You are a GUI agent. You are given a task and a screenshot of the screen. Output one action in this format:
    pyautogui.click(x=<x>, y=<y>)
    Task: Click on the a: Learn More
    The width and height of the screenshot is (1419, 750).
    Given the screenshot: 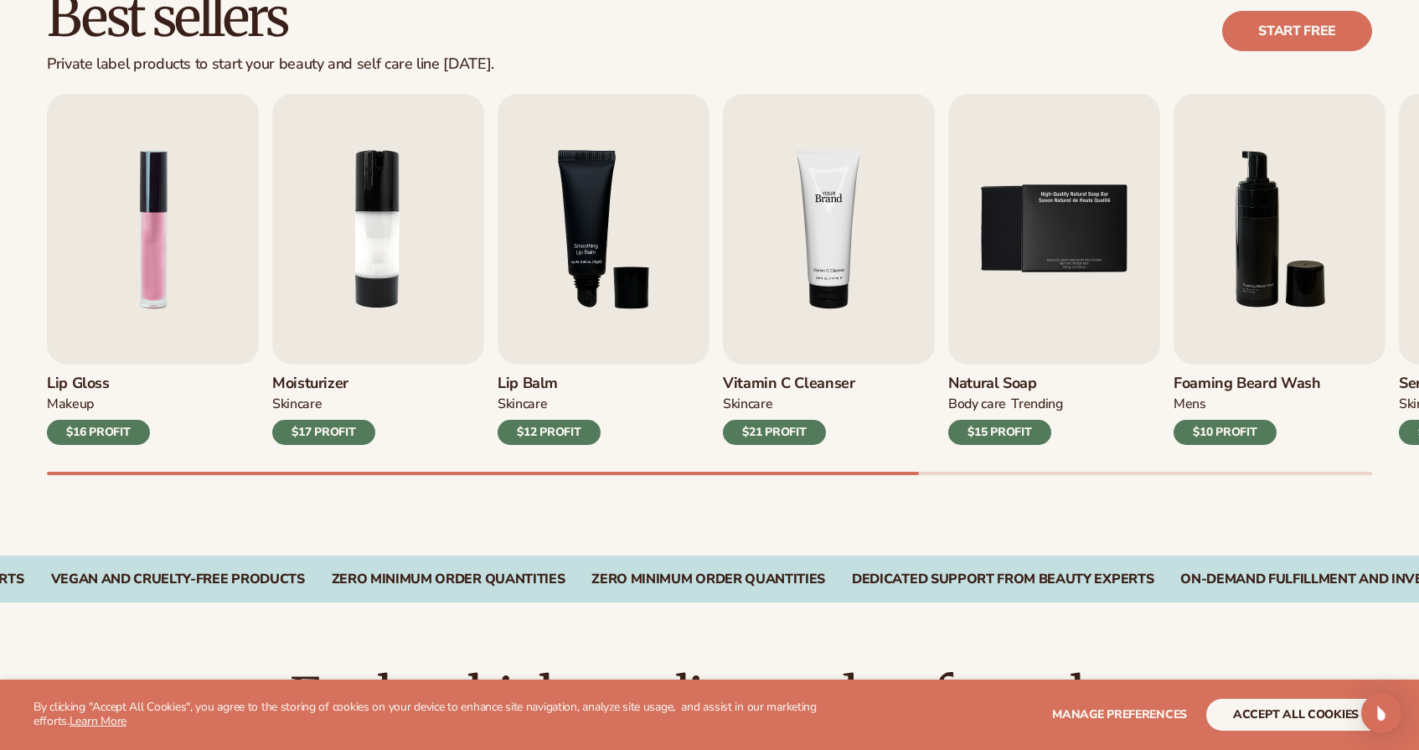 What is the action you would take?
    pyautogui.click(x=98, y=720)
    